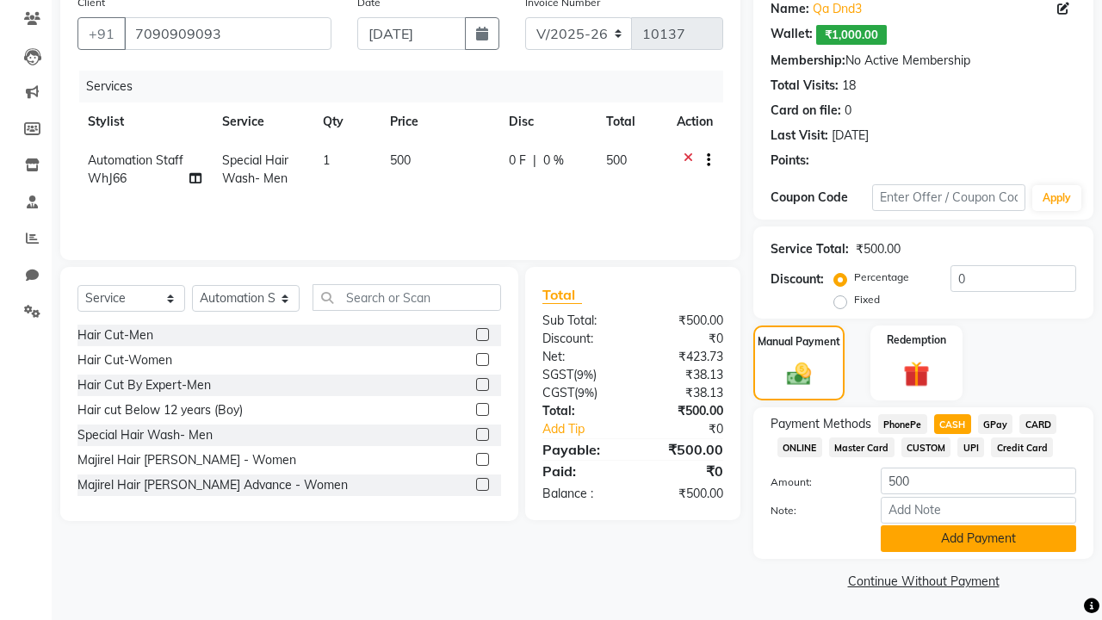  Describe the element at coordinates (882, 277) in the screenshot. I see `label: Percentage` at that location.